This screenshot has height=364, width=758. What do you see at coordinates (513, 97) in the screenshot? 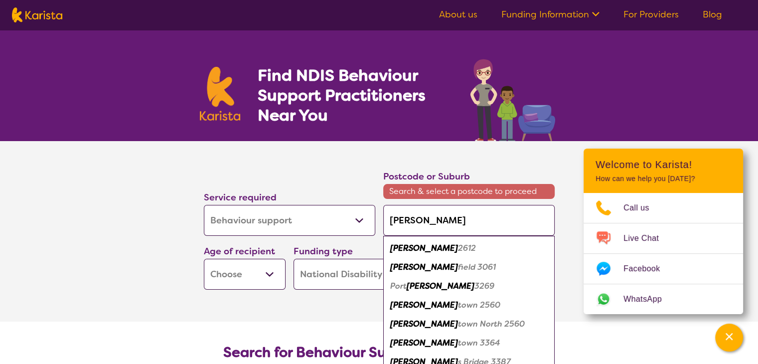
I see `img: behaviour-support` at bounding box center [513, 97].